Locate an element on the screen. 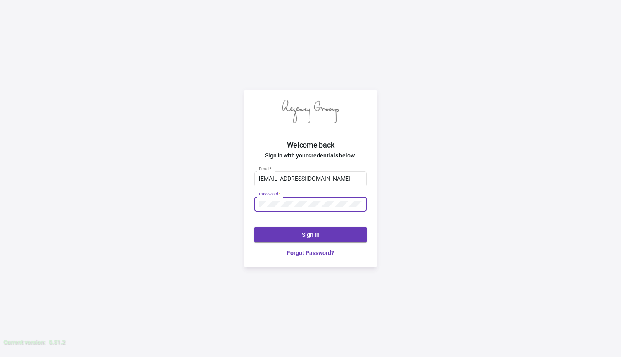  div: 0.51.2 is located at coordinates (57, 342).